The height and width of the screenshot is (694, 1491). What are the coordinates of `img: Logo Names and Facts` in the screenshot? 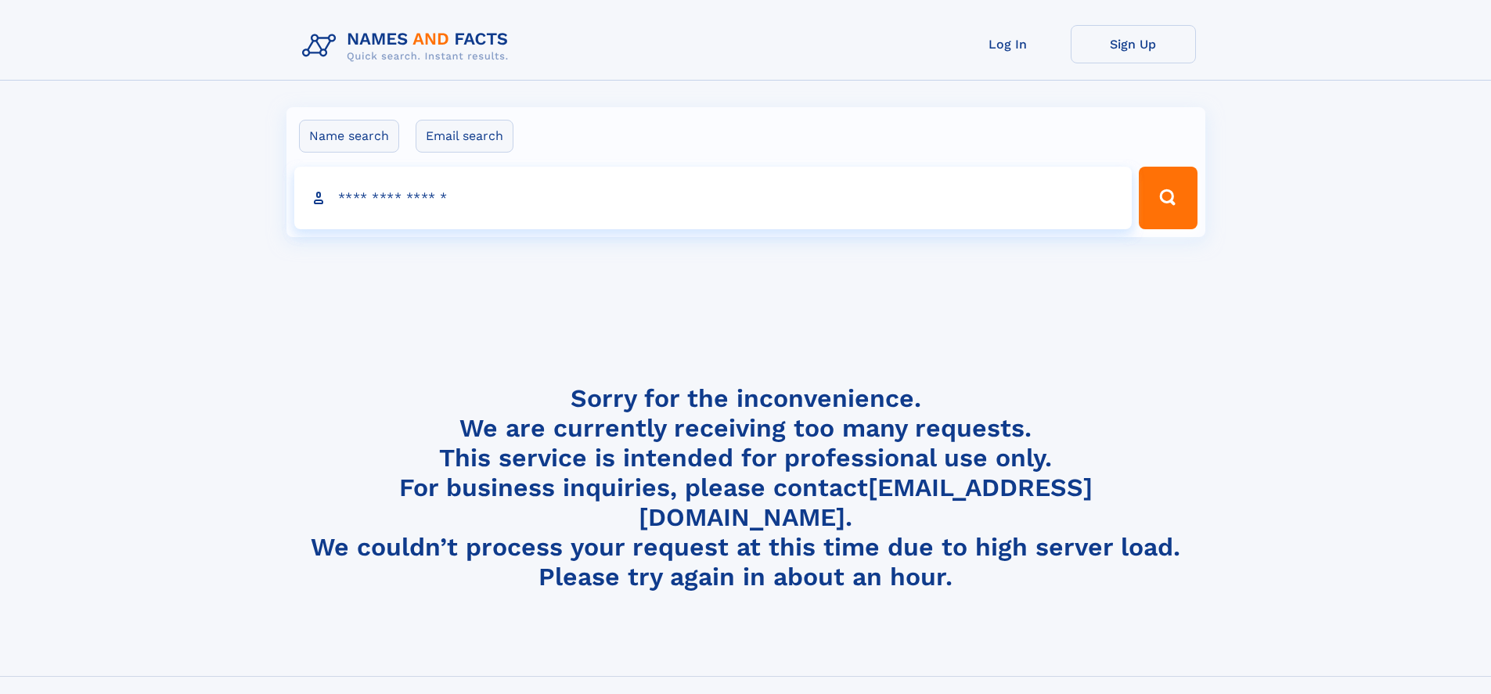 It's located at (408, 46).